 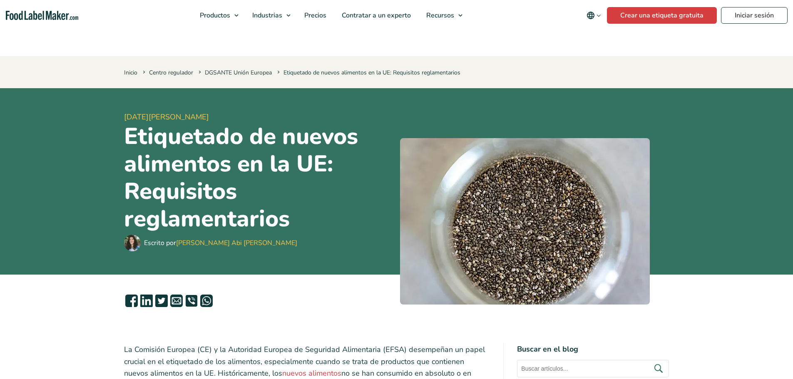 I want to click on div: Escrito por, so click(x=221, y=243).